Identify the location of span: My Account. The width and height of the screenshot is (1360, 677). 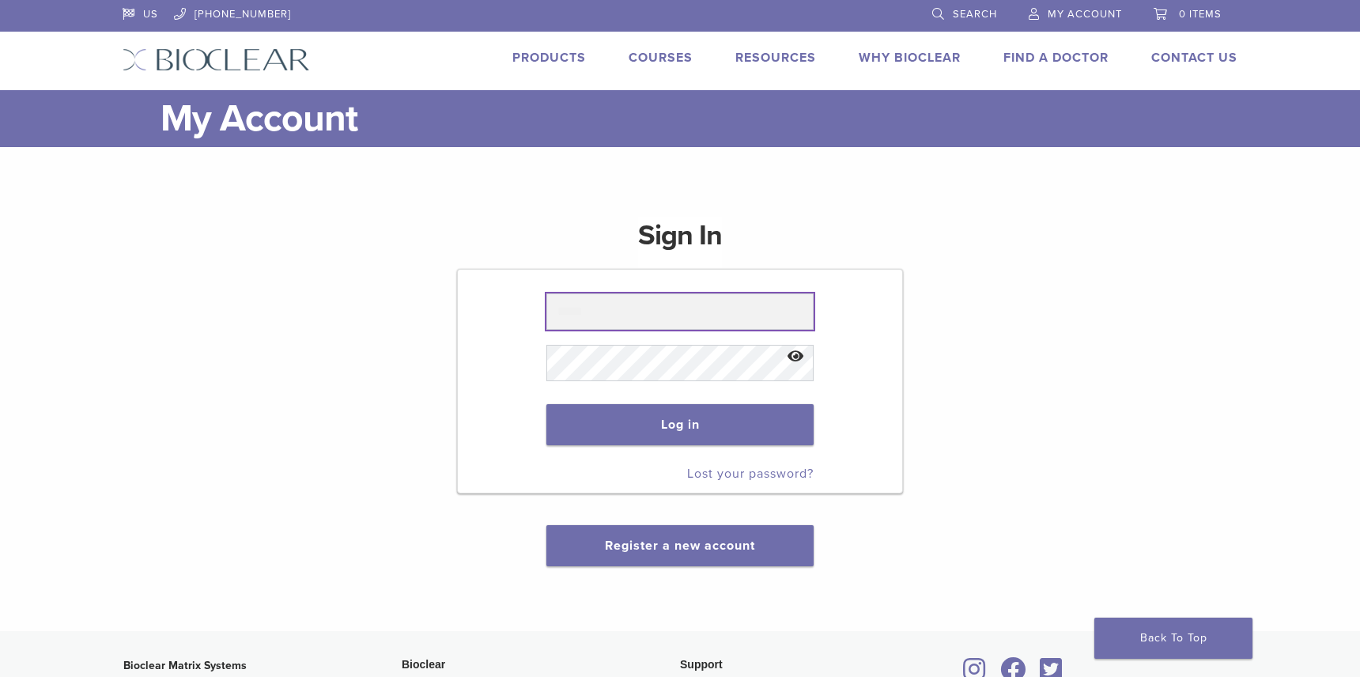
(1085, 14).